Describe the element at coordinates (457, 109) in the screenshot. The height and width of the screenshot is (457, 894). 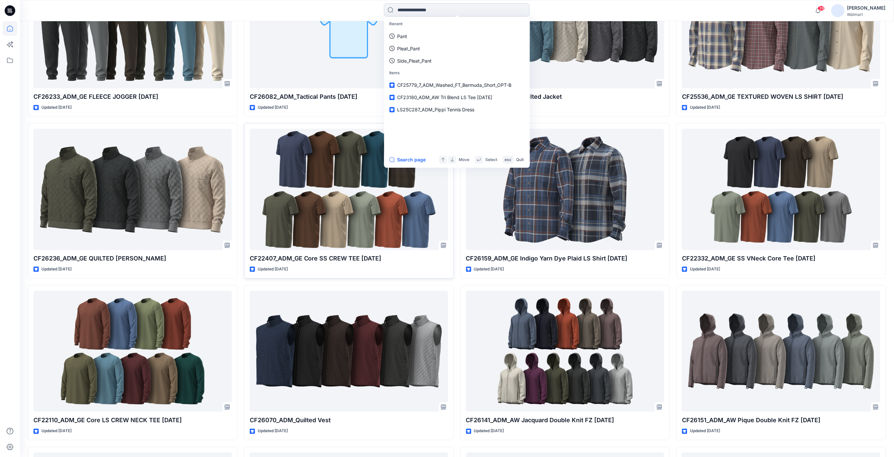
I see `a: LS25C287_ADM_Pippi Tennis Dress` at that location.